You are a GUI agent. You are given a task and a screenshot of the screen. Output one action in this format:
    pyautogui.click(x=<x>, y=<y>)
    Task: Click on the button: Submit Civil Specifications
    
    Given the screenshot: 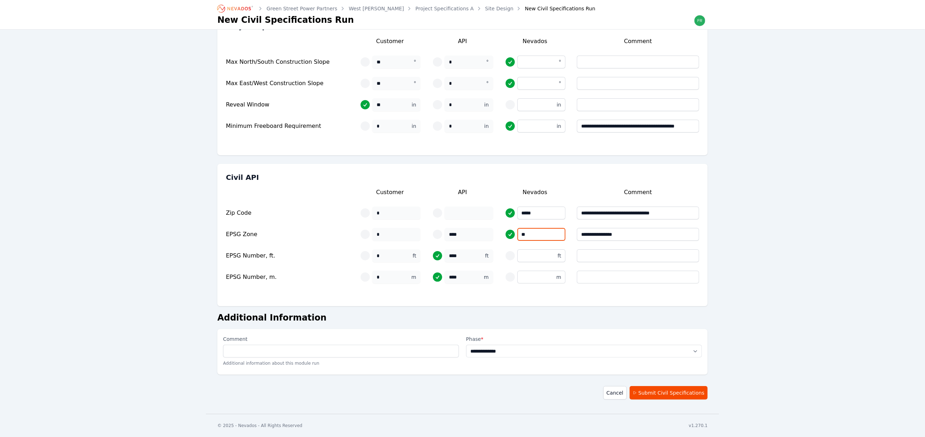 What is the action you would take?
    pyautogui.click(x=668, y=393)
    